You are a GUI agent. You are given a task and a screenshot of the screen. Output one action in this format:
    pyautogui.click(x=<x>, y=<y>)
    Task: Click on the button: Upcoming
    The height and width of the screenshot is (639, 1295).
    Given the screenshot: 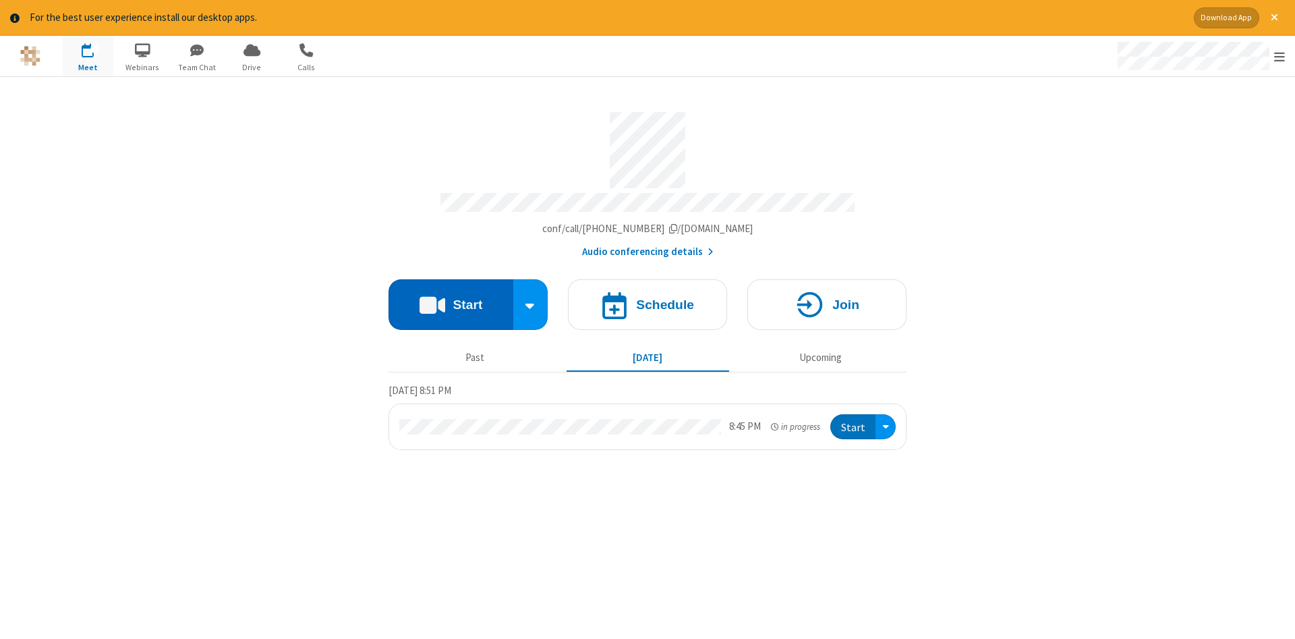 What is the action you would take?
    pyautogui.click(x=820, y=358)
    